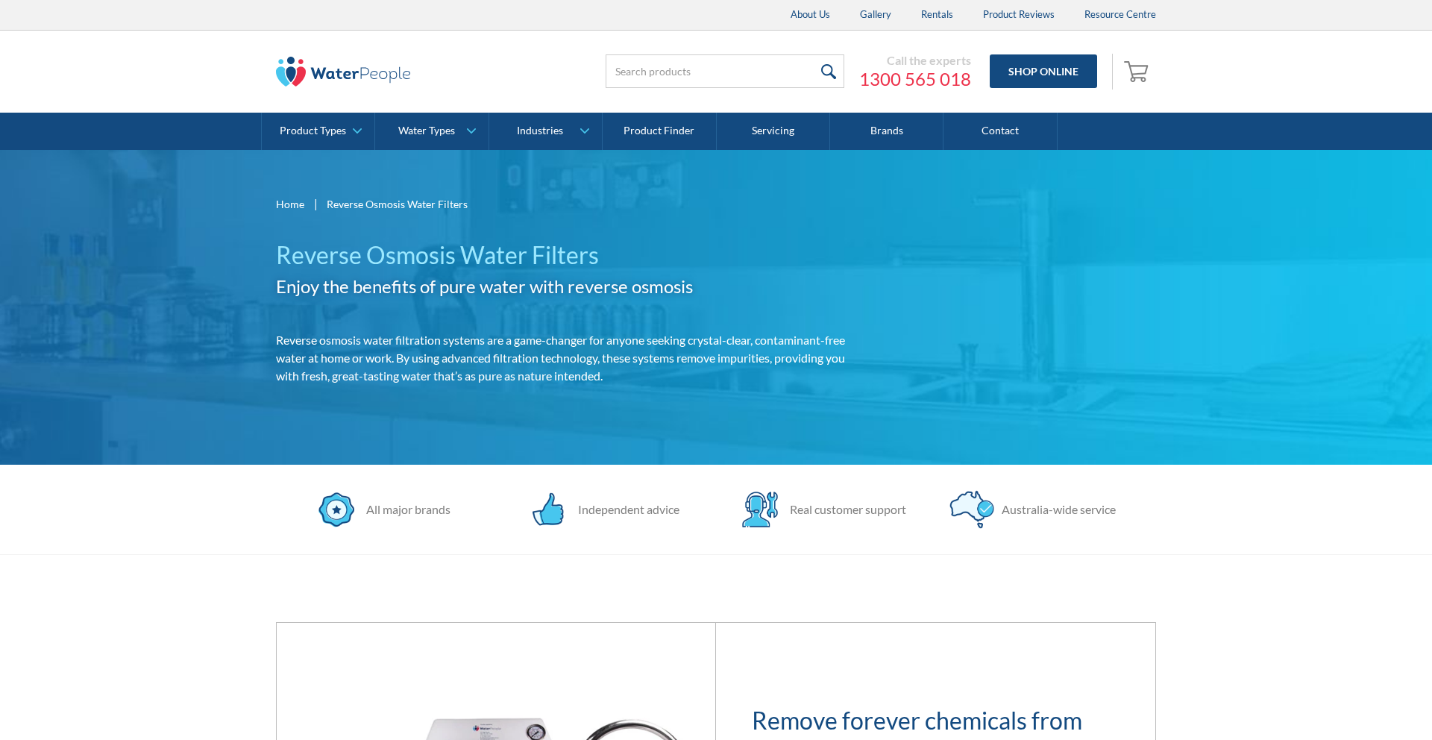 The width and height of the screenshot is (1432, 740). Describe the element at coordinates (773, 131) in the screenshot. I see `a: Servicing` at that location.